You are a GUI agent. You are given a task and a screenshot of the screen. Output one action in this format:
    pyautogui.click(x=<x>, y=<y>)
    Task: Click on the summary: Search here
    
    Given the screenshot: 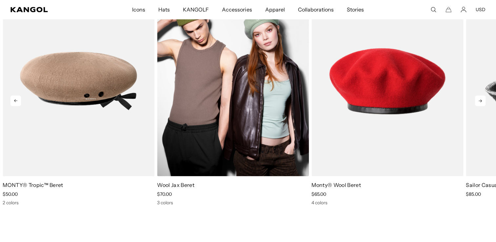 What is the action you would take?
    pyautogui.click(x=433, y=10)
    